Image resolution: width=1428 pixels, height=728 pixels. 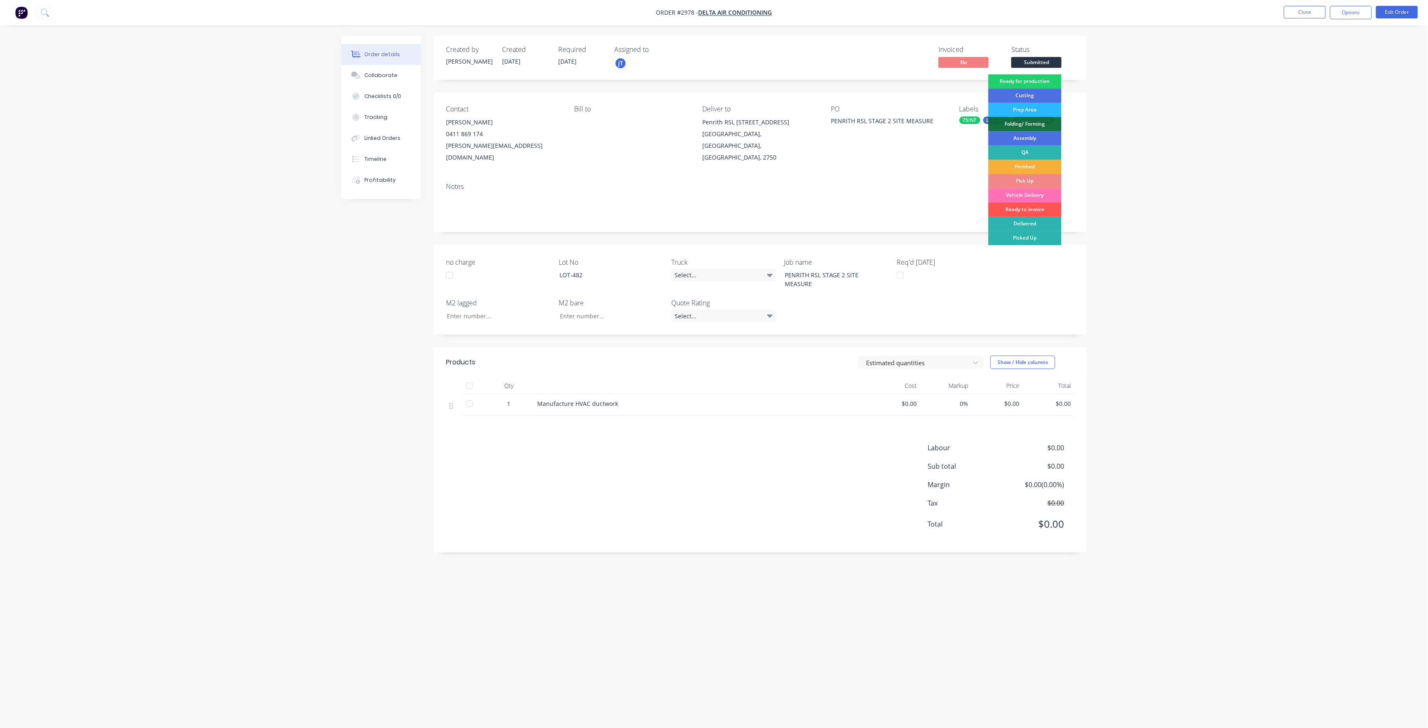 I want to click on div: Vehicle Delivery, so click(x=1025, y=195).